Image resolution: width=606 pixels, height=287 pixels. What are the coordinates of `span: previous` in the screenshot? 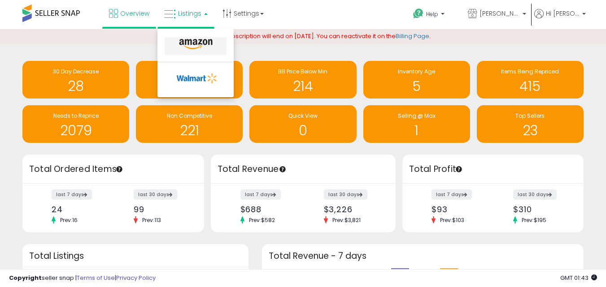 It's located at (424, 272).